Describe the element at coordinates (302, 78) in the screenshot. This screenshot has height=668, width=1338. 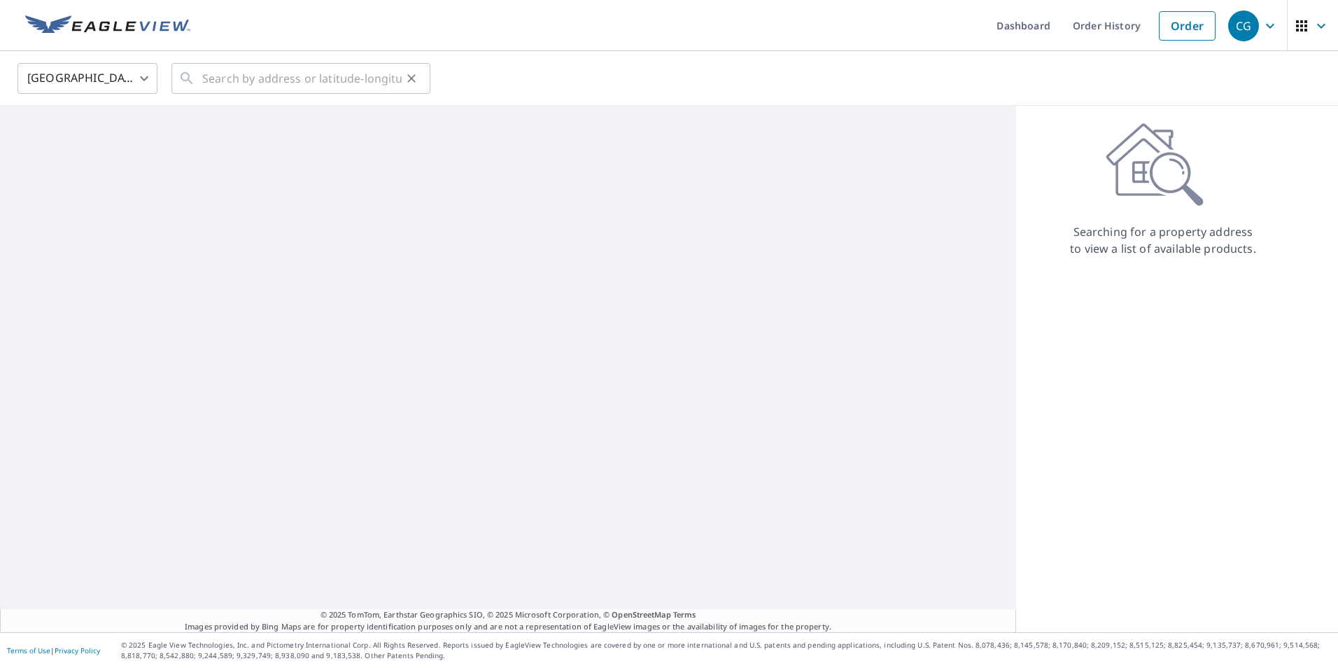
I see `input: Search by address or latitude-longitude` at that location.